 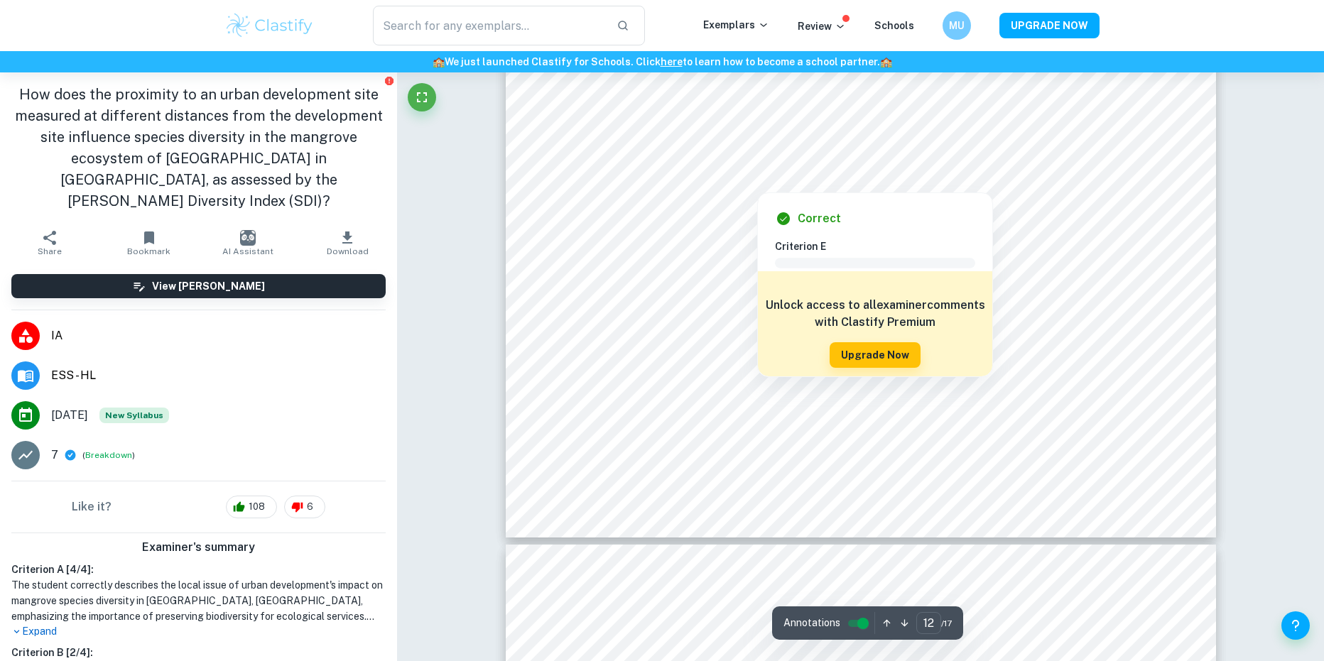 I want to click on button: Download, so click(x=347, y=243).